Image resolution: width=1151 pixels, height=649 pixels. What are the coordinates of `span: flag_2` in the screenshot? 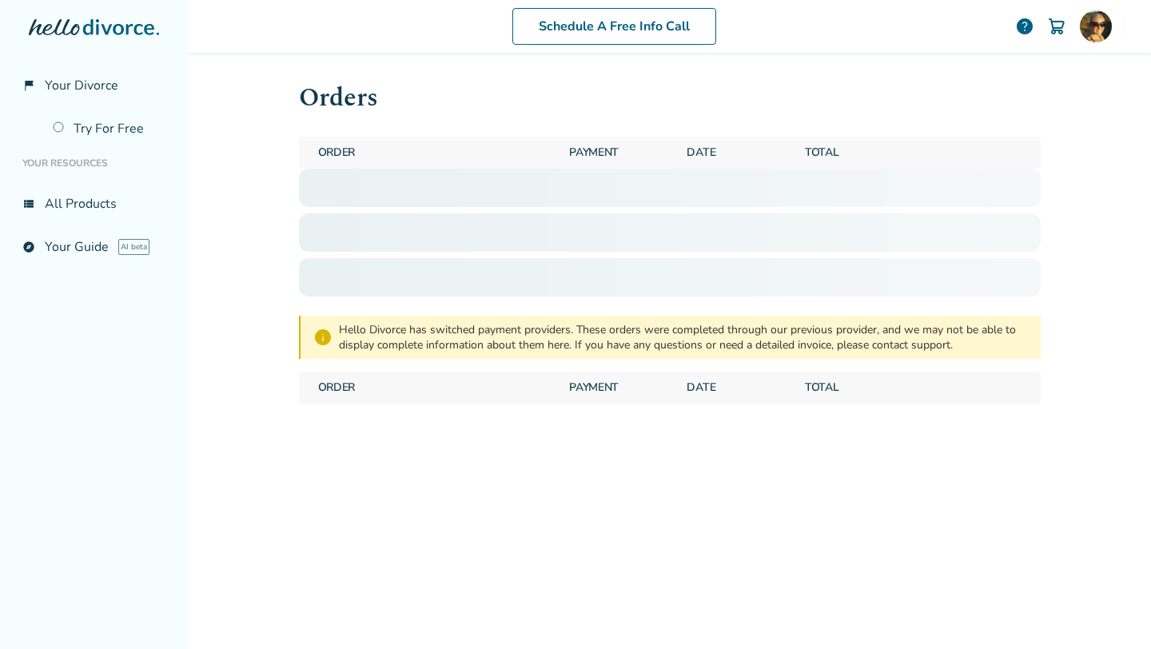 It's located at (29, 86).